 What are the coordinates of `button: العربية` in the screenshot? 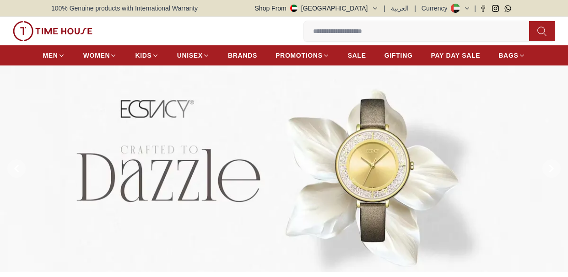 It's located at (400, 8).